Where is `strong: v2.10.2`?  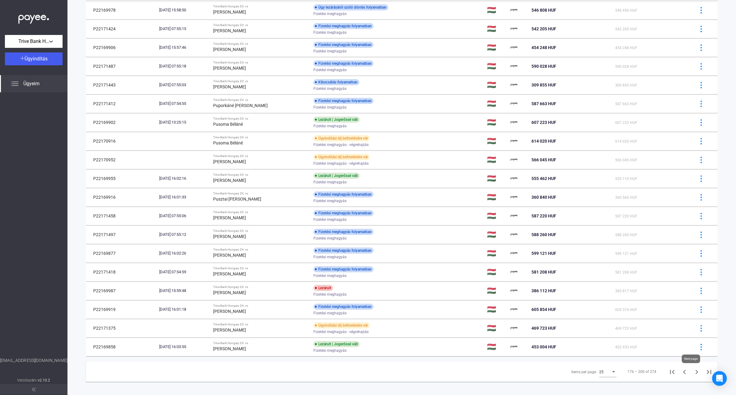
strong: v2.10.2 is located at coordinates (44, 380).